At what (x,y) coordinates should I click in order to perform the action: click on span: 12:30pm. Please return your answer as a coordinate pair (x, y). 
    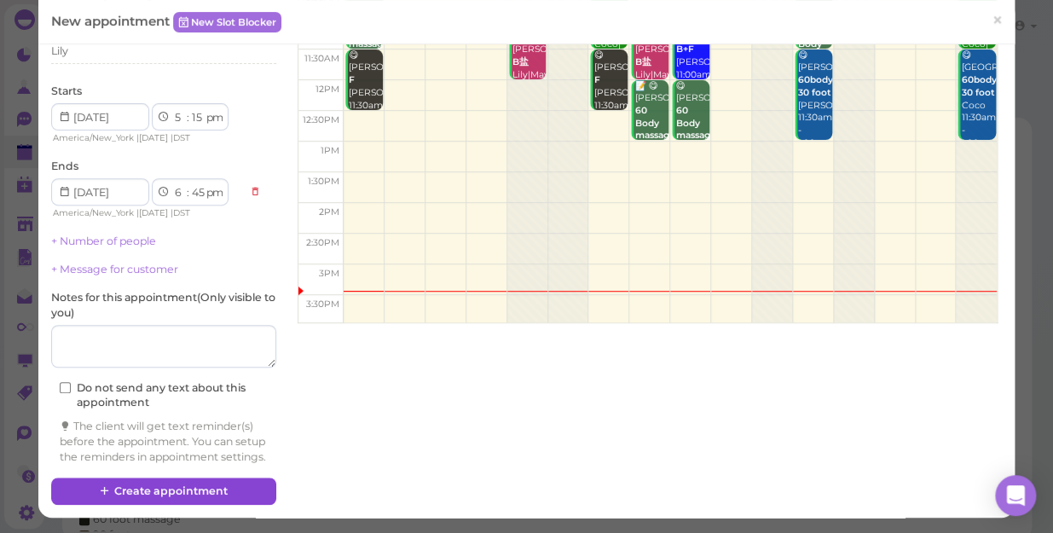
    Looking at the image, I should click on (321, 119).